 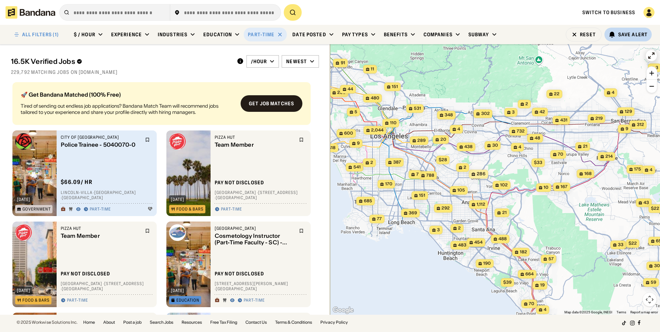 What do you see at coordinates (255, 145) in the screenshot?
I see `div: Team Member` at bounding box center [255, 145].